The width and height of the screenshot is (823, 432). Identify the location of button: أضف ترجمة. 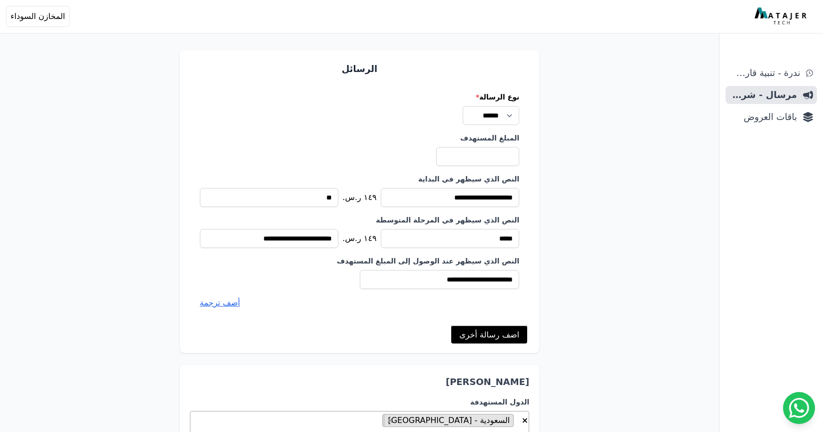
(220, 303).